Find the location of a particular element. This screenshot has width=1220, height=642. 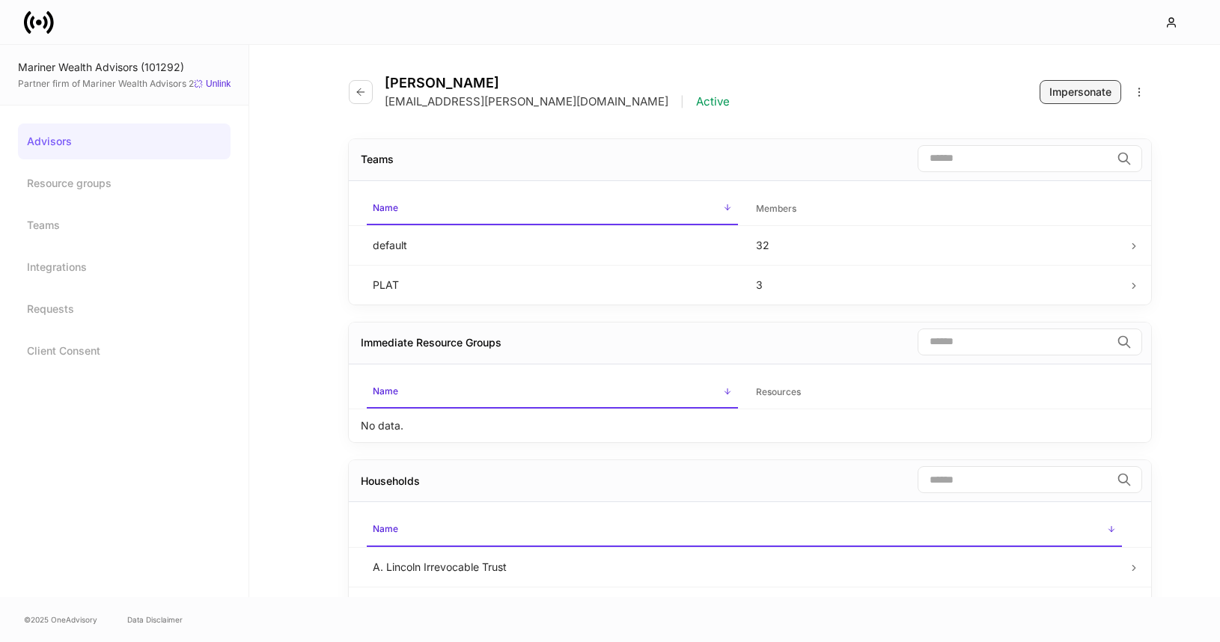

td: 32 is located at coordinates (936, 245).